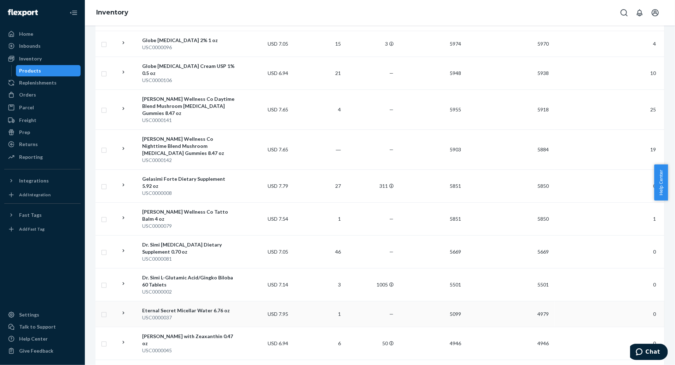 Image resolution: width=675 pixels, height=365 pixels. I want to click on span: 5903, so click(455, 149).